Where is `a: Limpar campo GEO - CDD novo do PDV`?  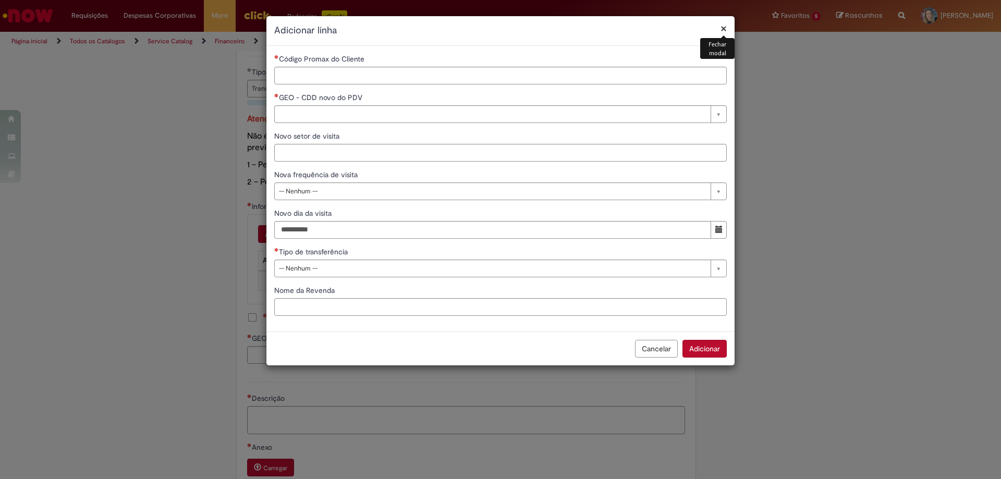 a: Limpar campo GEO - CDD novo do PDV is located at coordinates (501, 114).